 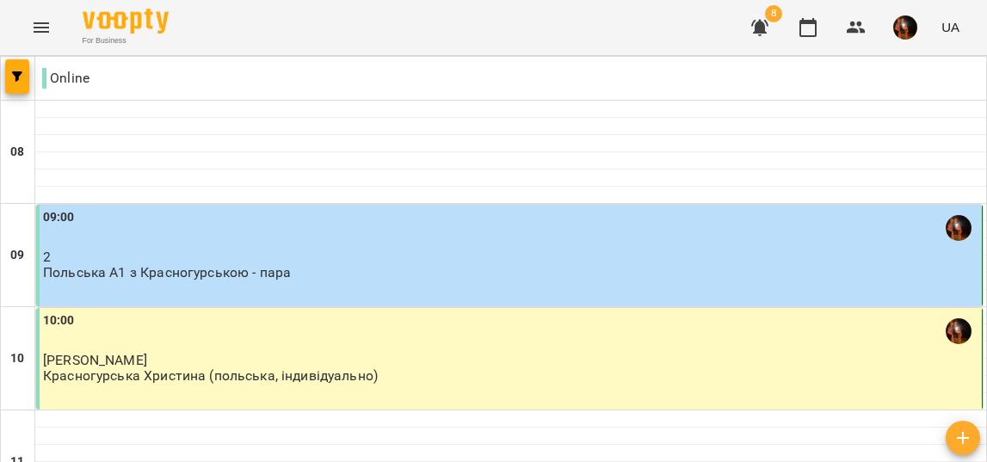 What do you see at coordinates (17, 152) in the screenshot?
I see `h6: 08` at bounding box center [17, 152].